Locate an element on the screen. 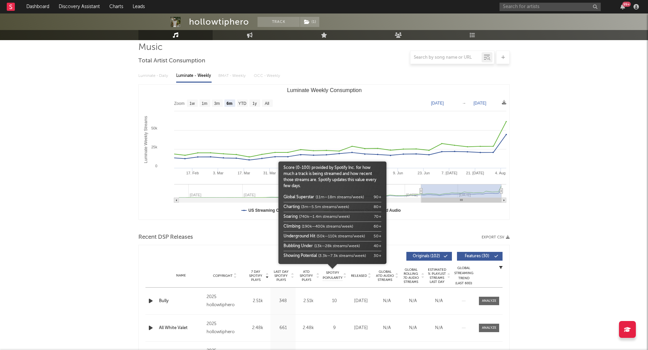  span: (50k—110k streams/week) is located at coordinates (340, 236).